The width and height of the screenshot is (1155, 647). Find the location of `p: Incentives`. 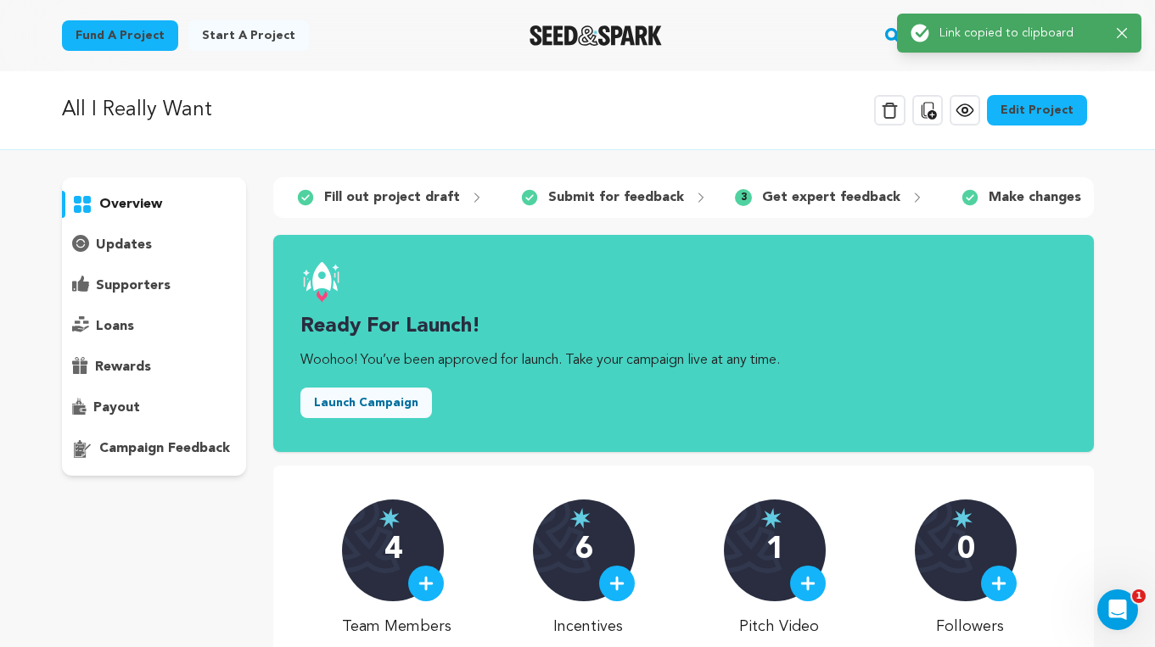

p: Incentives is located at coordinates (587, 627).